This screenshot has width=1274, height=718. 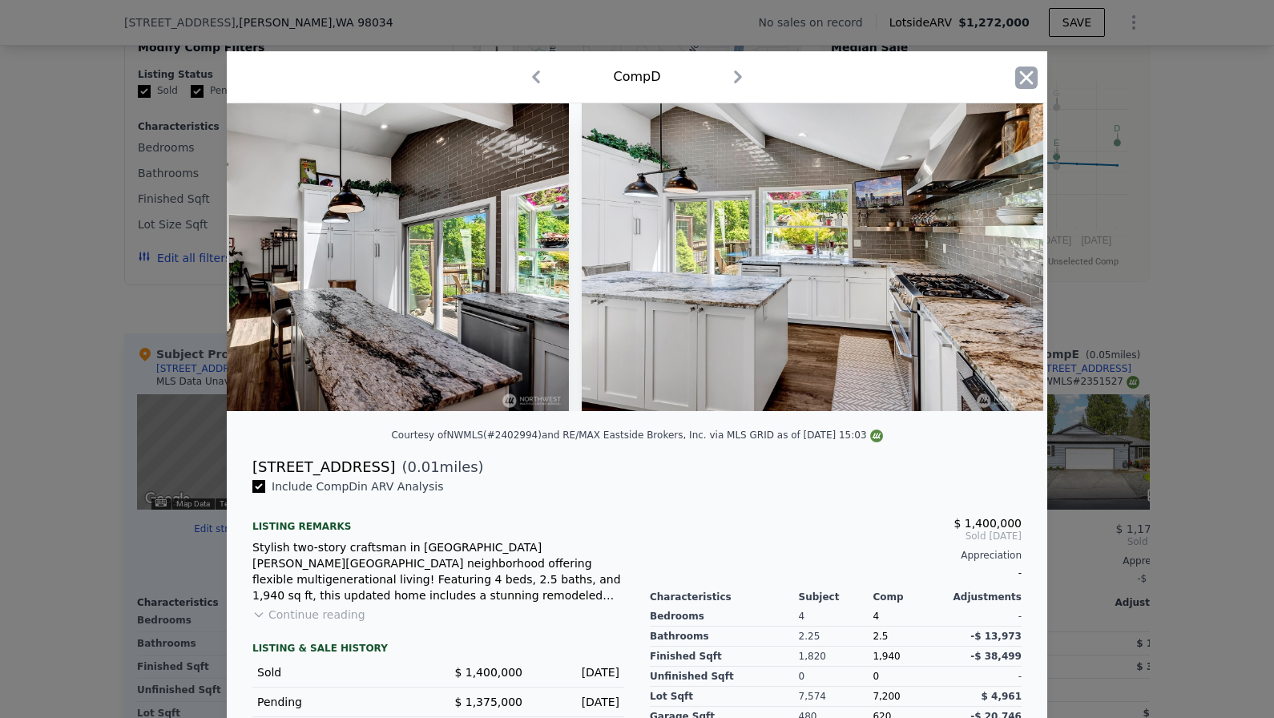 What do you see at coordinates (835, 616) in the screenshot?
I see `div: 4` at bounding box center [835, 616].